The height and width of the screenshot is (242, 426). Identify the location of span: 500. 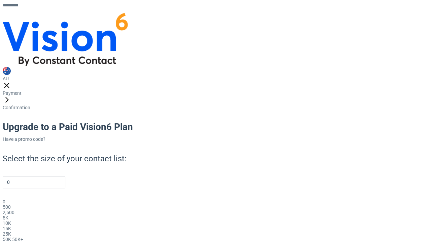
(7, 207).